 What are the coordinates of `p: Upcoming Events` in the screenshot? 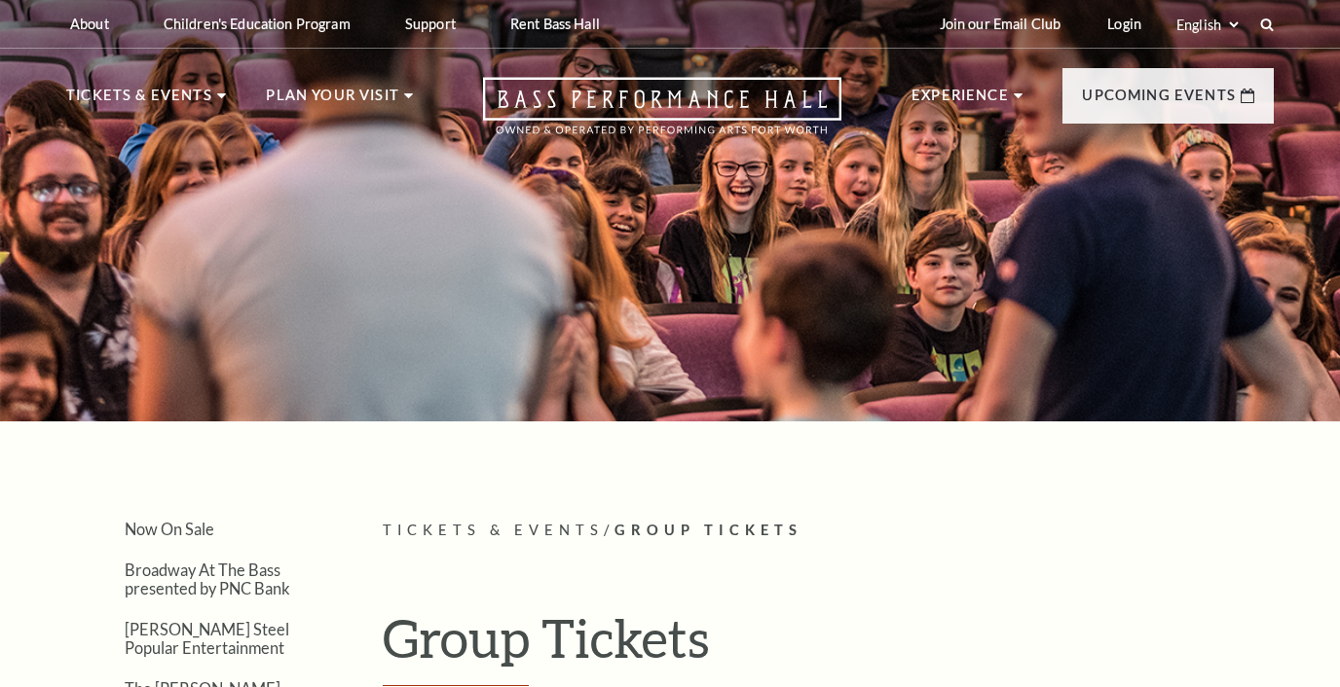 It's located at (1159, 101).